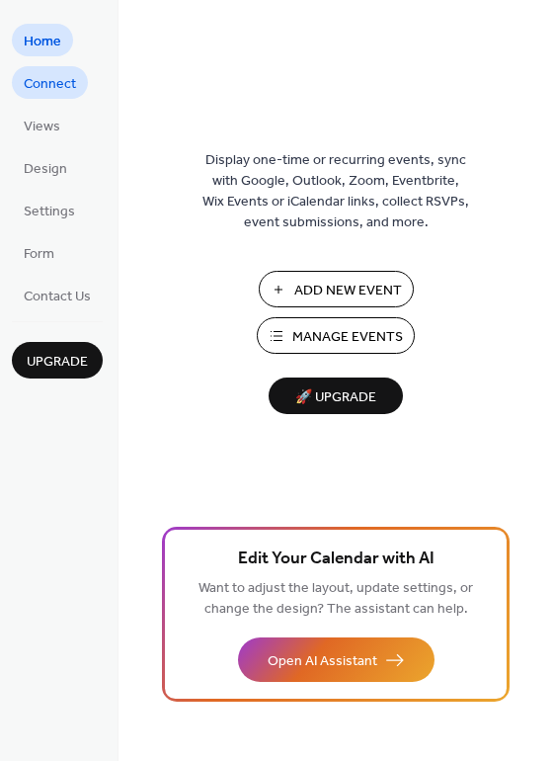 This screenshot has height=761, width=553. I want to click on span: Manage Events, so click(348, 337).